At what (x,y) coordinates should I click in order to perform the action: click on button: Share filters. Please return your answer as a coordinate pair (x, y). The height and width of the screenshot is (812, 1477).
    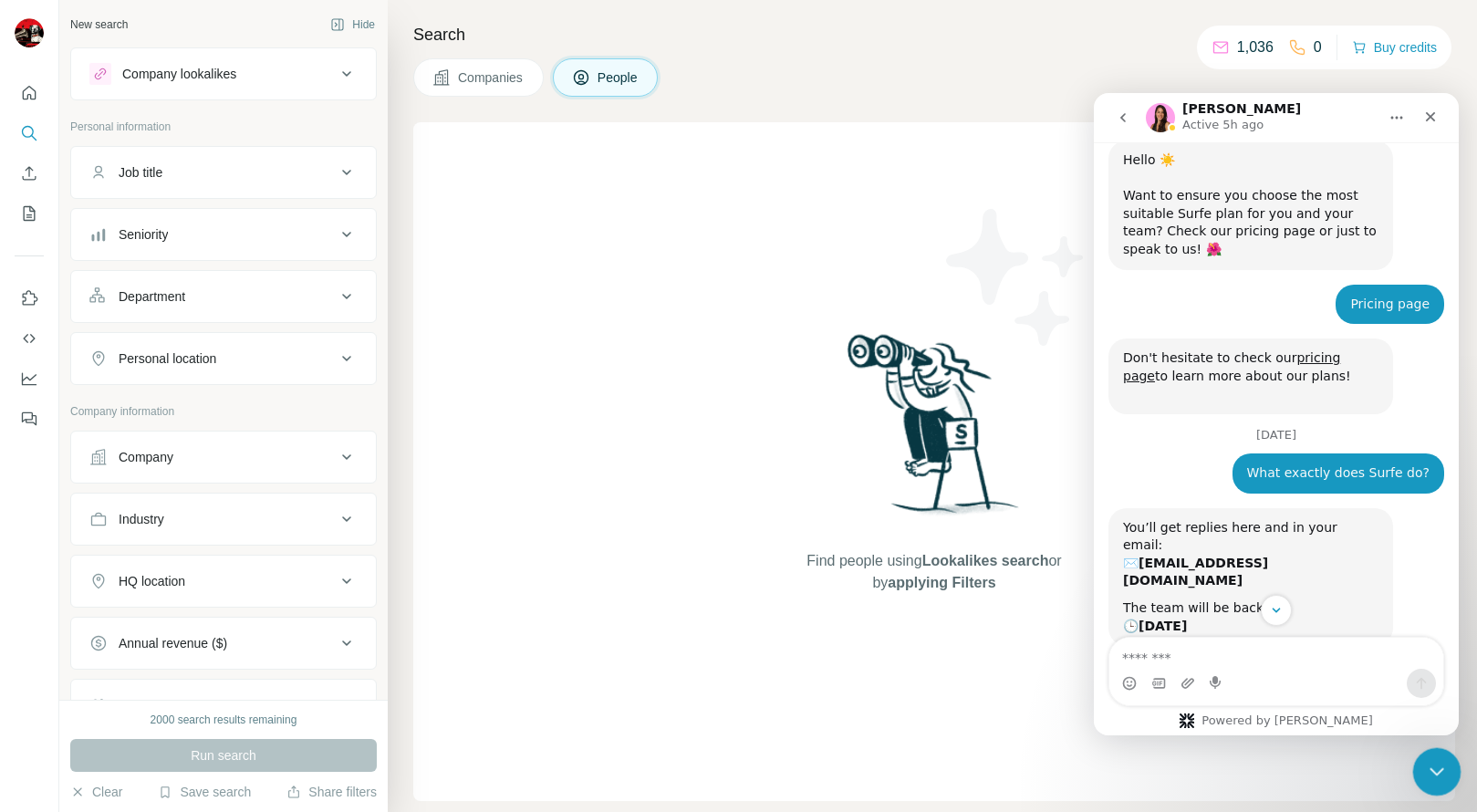
    Looking at the image, I should click on (331, 792).